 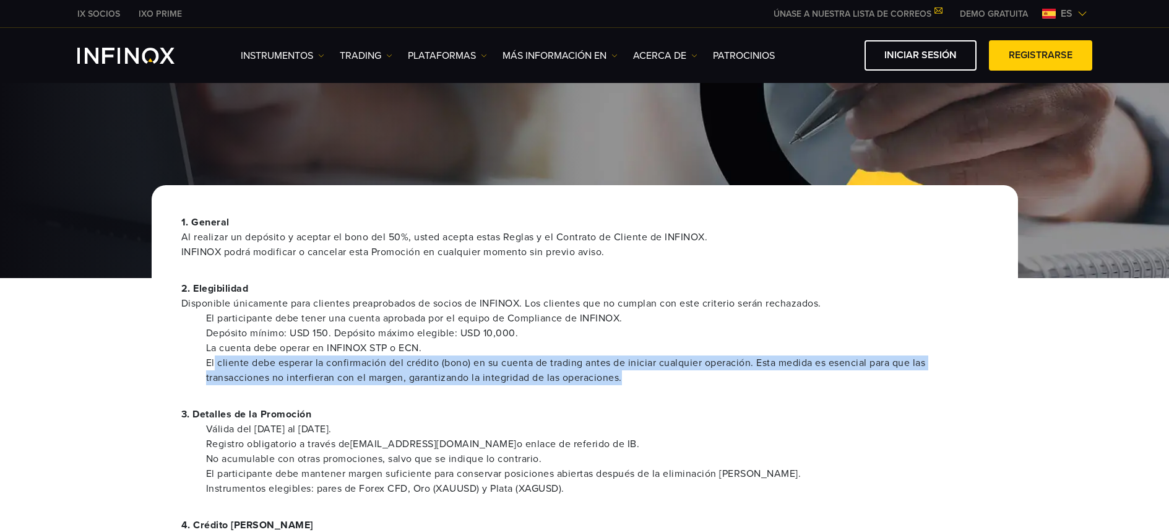 What do you see at coordinates (447, 56) in the screenshot?
I see `a: PLATAFORMAS` at bounding box center [447, 56].